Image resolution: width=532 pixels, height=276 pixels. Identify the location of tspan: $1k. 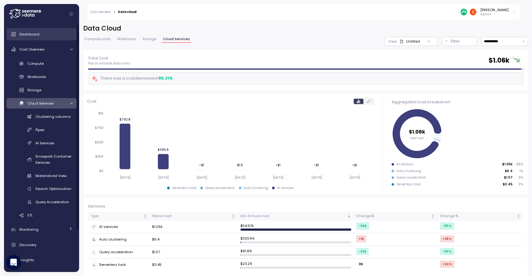
(101, 113).